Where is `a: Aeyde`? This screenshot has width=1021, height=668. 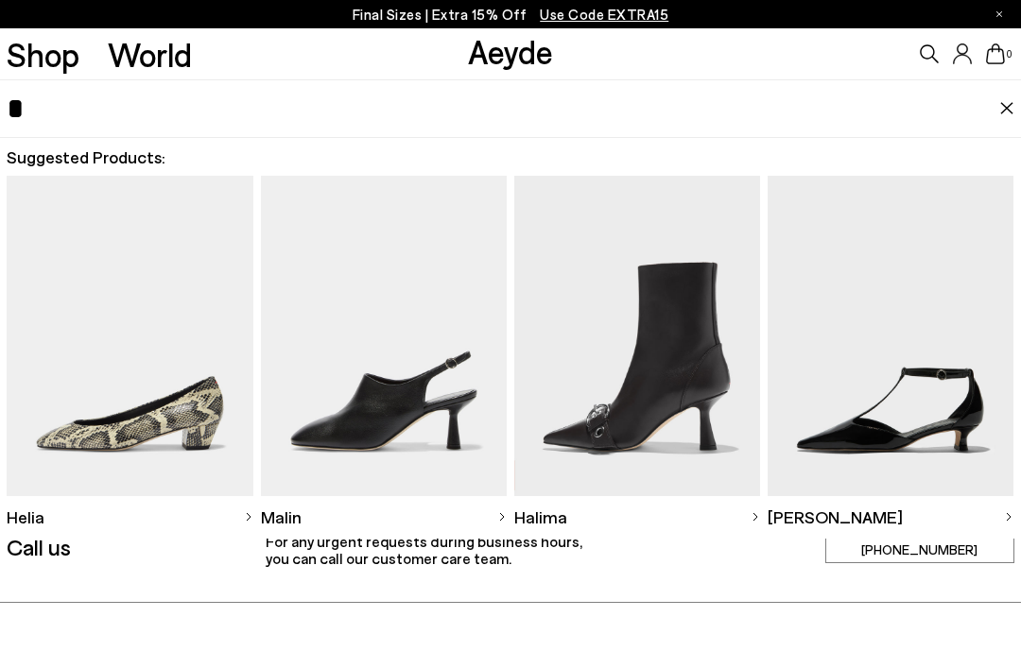 a: Aeyde is located at coordinates (510, 51).